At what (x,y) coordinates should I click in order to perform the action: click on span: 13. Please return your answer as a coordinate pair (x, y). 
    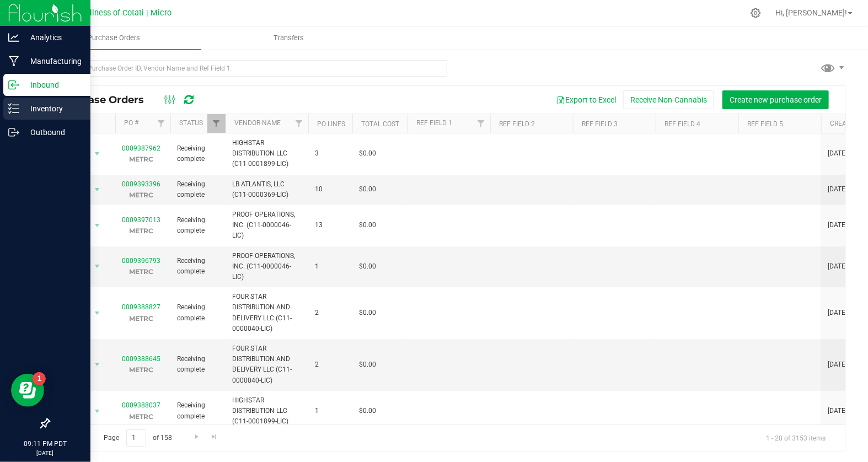
    Looking at the image, I should click on (330, 225).